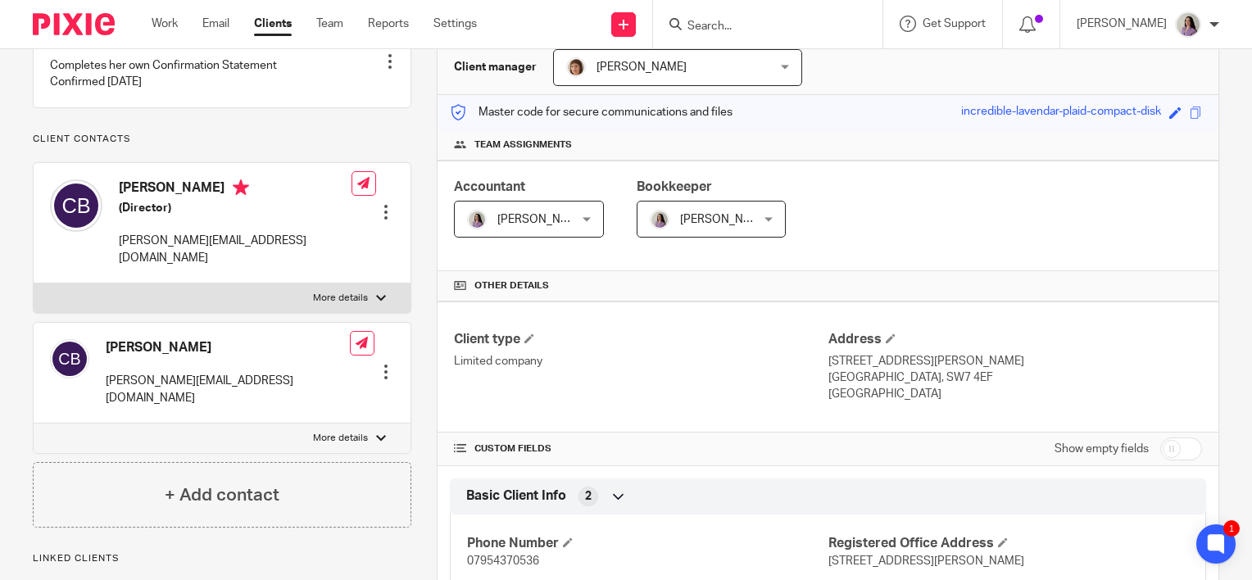 The image size is (1252, 580). What do you see at coordinates (588, 497) in the screenshot?
I see `span: 2` at bounding box center [588, 497].